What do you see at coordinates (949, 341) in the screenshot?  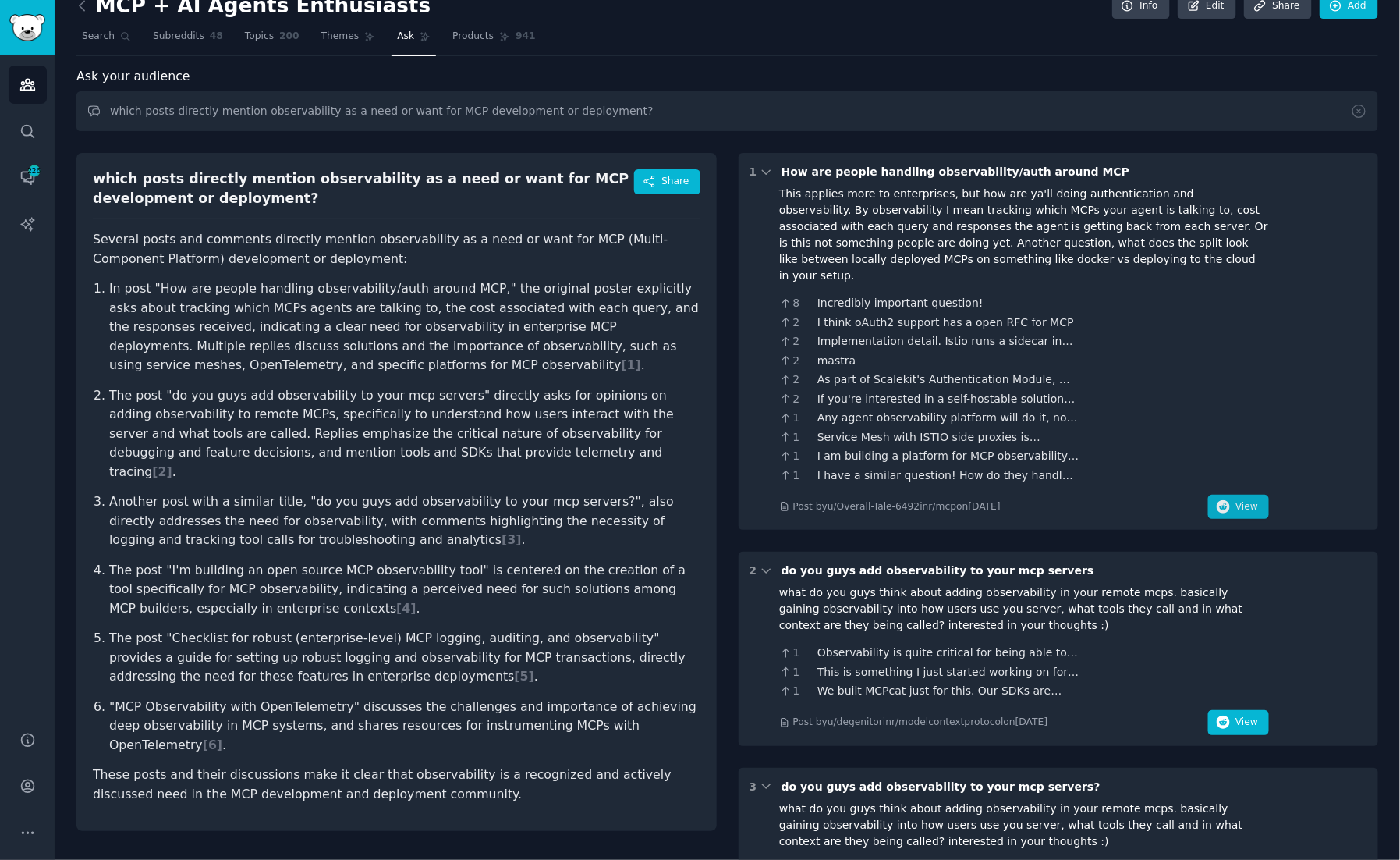 I see `span: Implementation detail. Istio runs a sidecar in every pod, effectively wrapping all in and out tra...` at bounding box center [949, 341].